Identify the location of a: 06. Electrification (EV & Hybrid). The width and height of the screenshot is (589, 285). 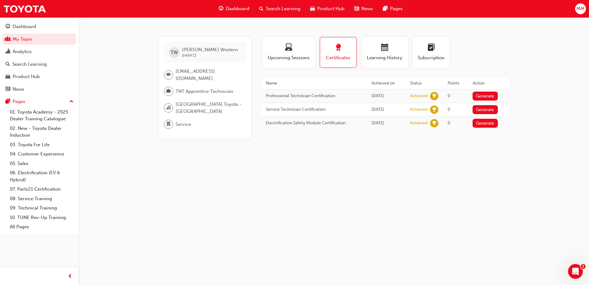
(42, 176).